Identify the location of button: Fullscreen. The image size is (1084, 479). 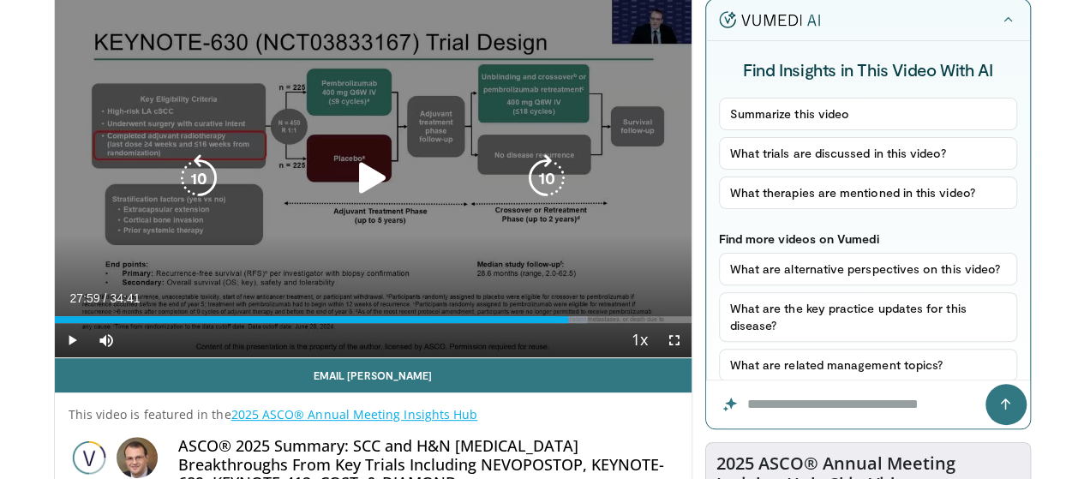
(674, 340).